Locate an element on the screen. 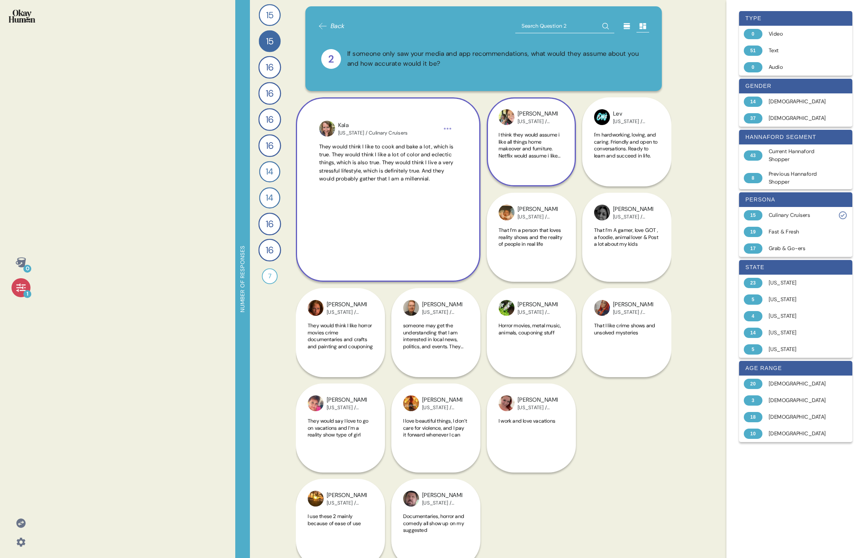 Image resolution: width=865 pixels, height=558 pixels. div: Audio is located at coordinates (800, 67).